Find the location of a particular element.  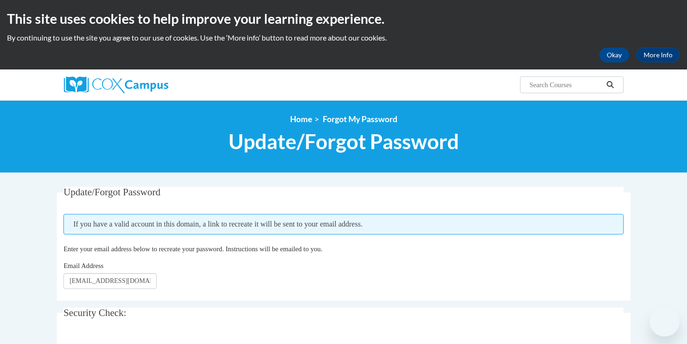

input: Search Courses is located at coordinates (565, 85).